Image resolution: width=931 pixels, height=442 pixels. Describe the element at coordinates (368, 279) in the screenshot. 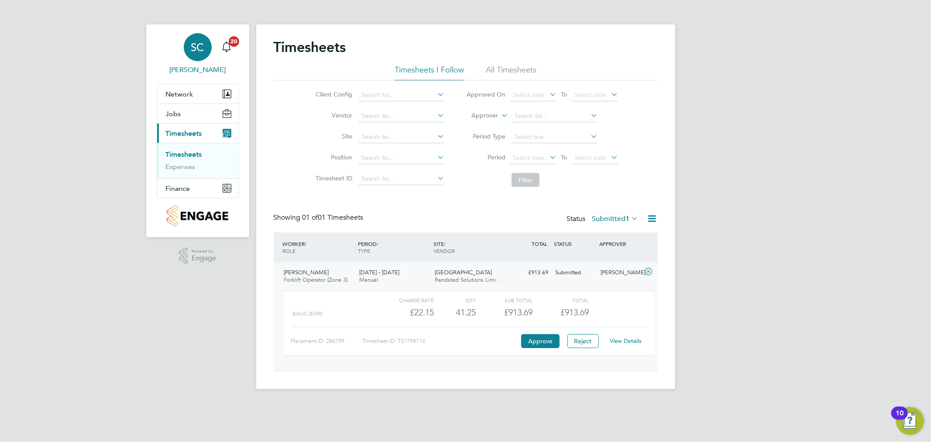

I see `span: Manual` at that location.